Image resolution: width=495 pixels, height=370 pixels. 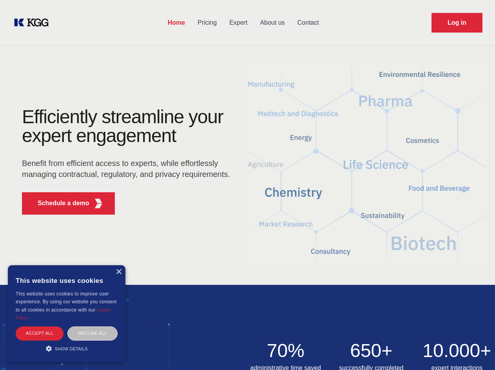 I want to click on a: Expert, so click(x=238, y=23).